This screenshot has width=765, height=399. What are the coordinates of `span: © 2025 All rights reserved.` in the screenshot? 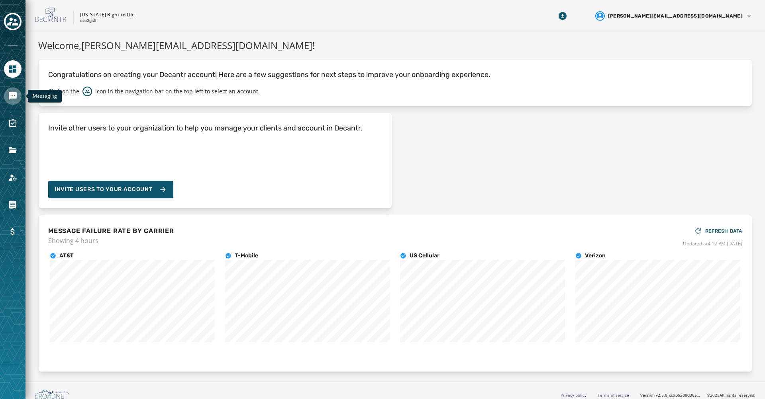 It's located at (732, 395).